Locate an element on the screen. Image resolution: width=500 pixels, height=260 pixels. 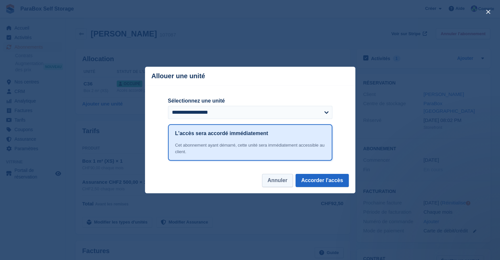
div: Cet abonnement ayant démarré, cette unité sera immédiatement accessible au client. is located at coordinates (250, 148).